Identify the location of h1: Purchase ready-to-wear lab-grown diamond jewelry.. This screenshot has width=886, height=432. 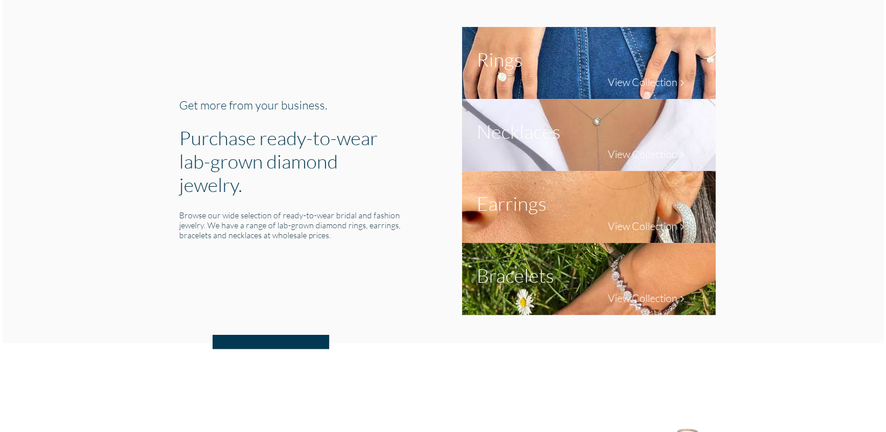
(292, 161).